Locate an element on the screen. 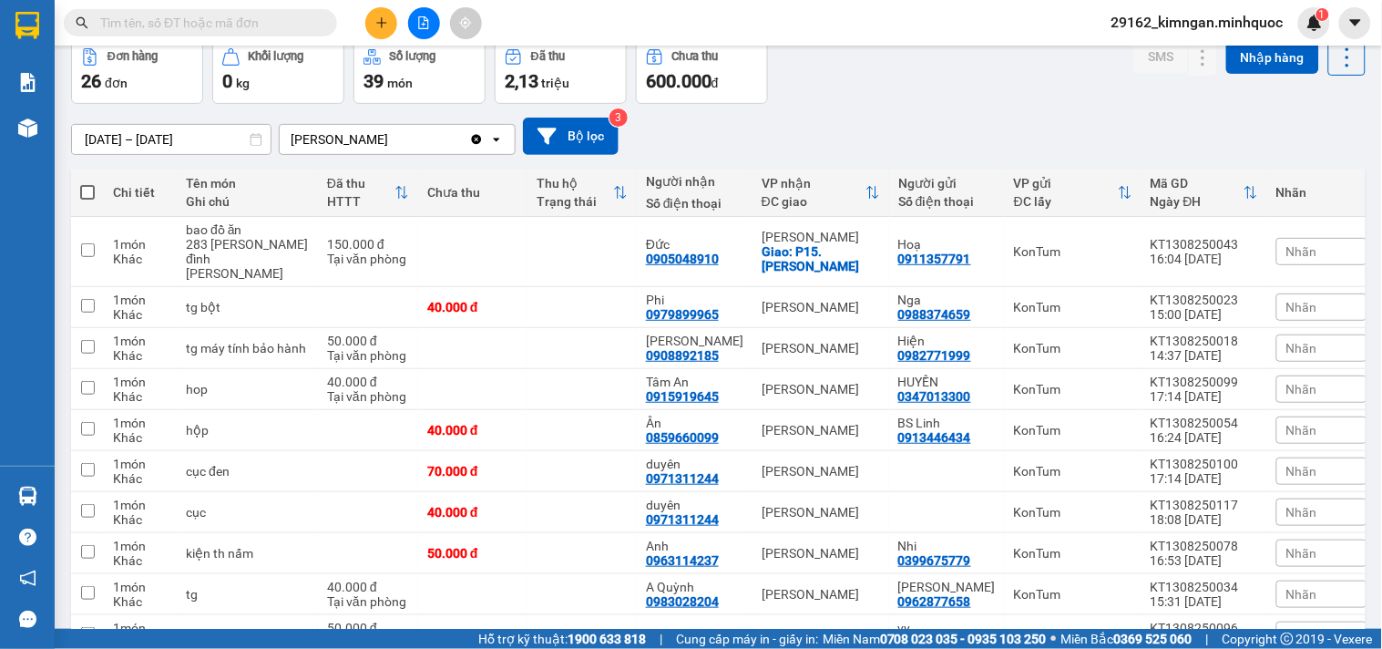 The height and width of the screenshot is (649, 1382). div: 0988374659 is located at coordinates (935, 314).